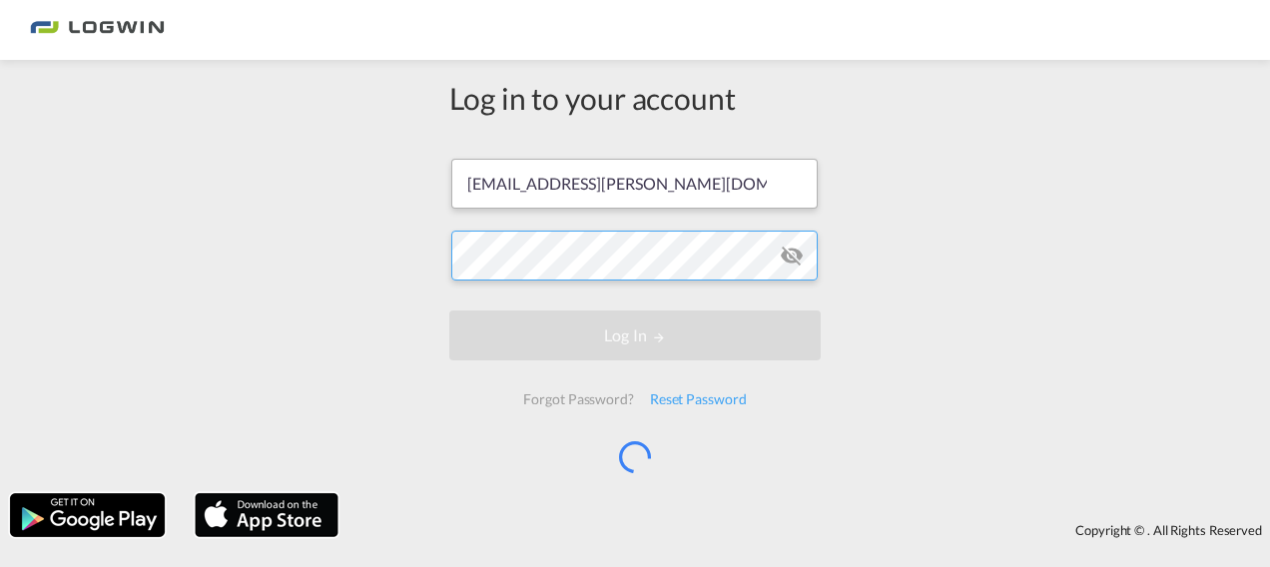 Image resolution: width=1270 pixels, height=567 pixels. Describe the element at coordinates (87, 515) in the screenshot. I see `img: google.png` at that location.